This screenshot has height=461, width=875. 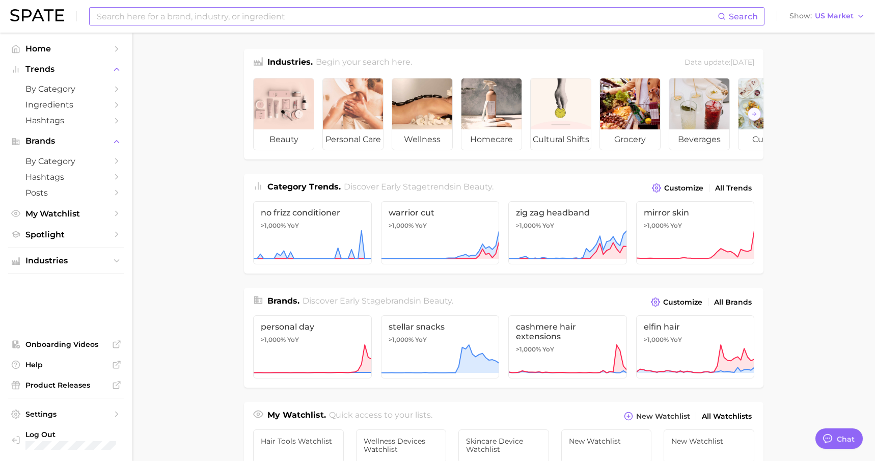 What do you see at coordinates (401, 445) in the screenshot?
I see `span: Wellness Devices Watchlist` at bounding box center [401, 445].